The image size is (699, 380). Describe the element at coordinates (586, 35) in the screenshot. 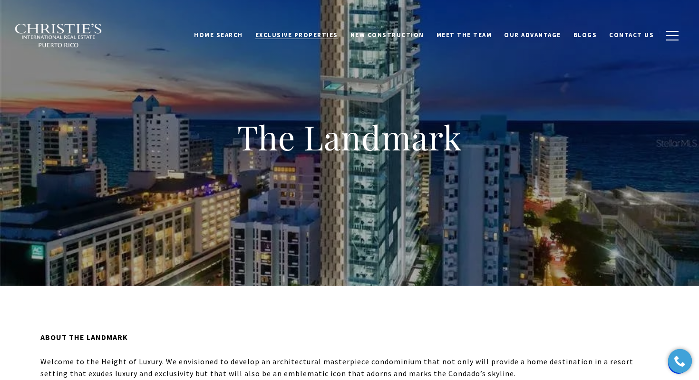

I see `a: Blogs` at that location.